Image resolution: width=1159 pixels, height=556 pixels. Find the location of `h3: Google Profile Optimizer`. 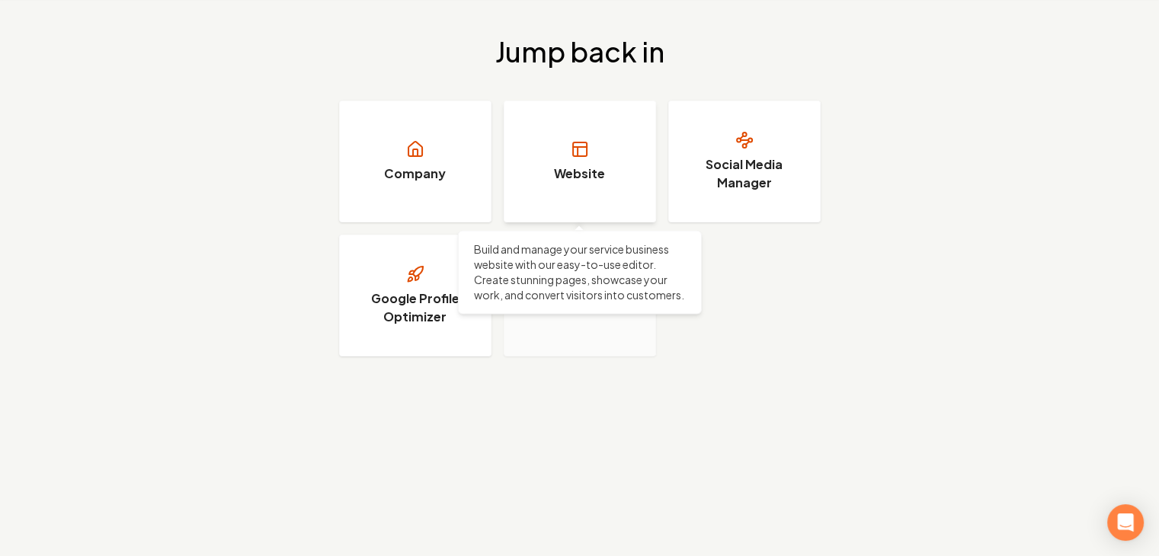

h3: Google Profile Optimizer is located at coordinates (415, 308).